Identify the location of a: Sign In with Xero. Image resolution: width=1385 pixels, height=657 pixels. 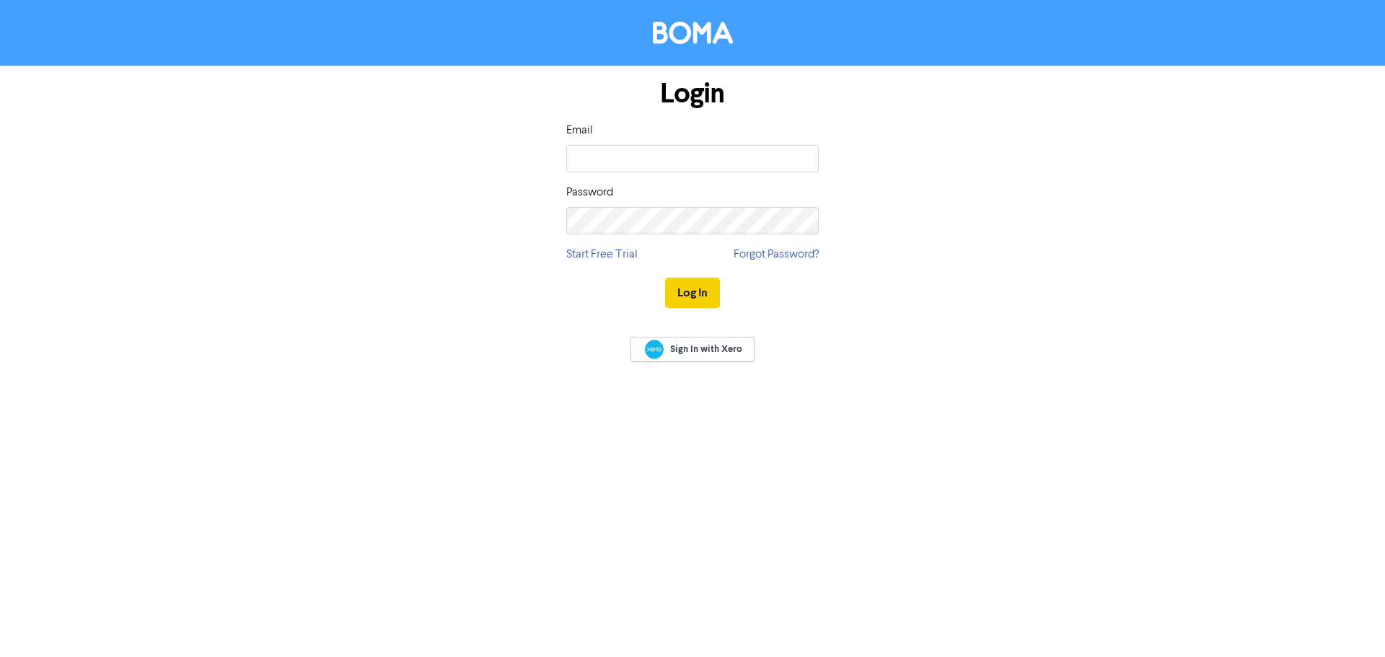
(692, 349).